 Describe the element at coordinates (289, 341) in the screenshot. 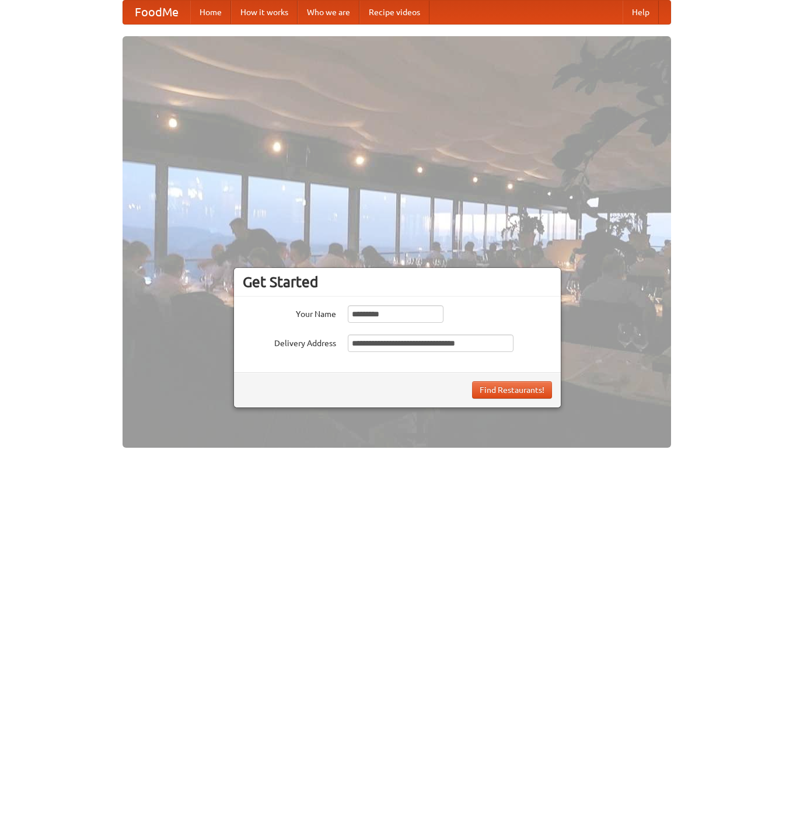

I see `label: Delivery Address` at that location.